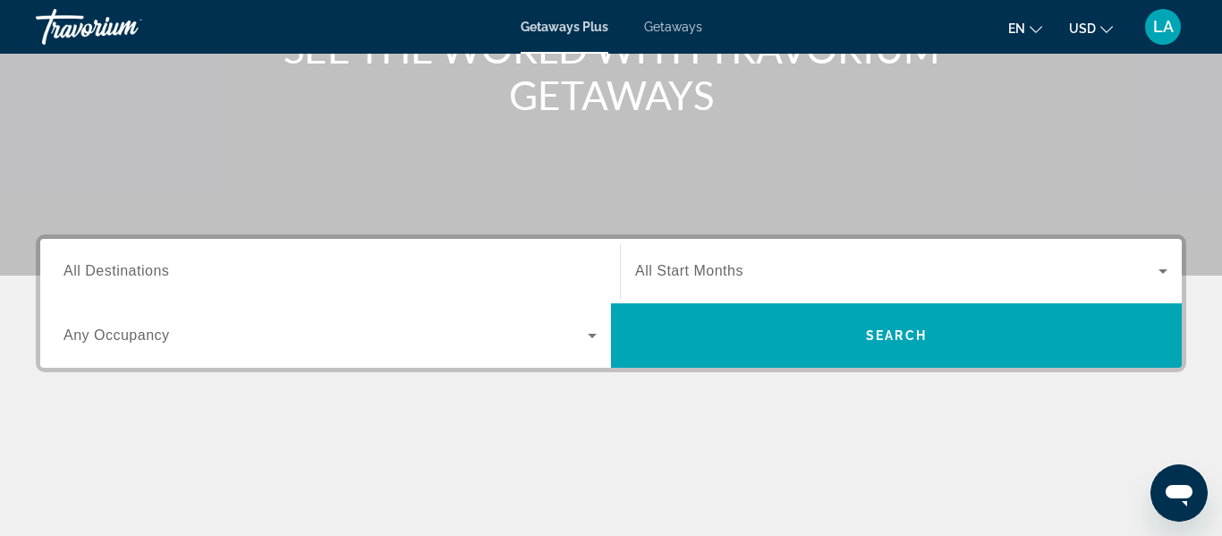  What do you see at coordinates (896, 335) in the screenshot?
I see `span: Search` at bounding box center [896, 335].